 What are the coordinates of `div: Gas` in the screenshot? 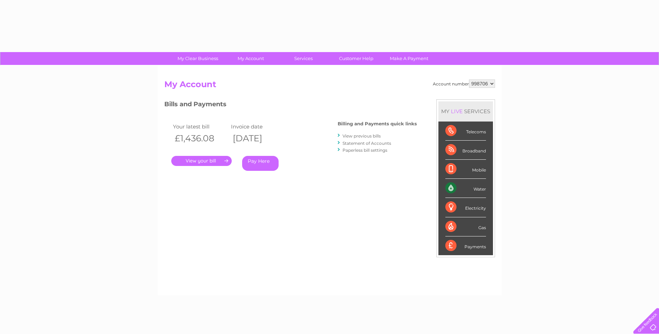 It's located at (466, 227).